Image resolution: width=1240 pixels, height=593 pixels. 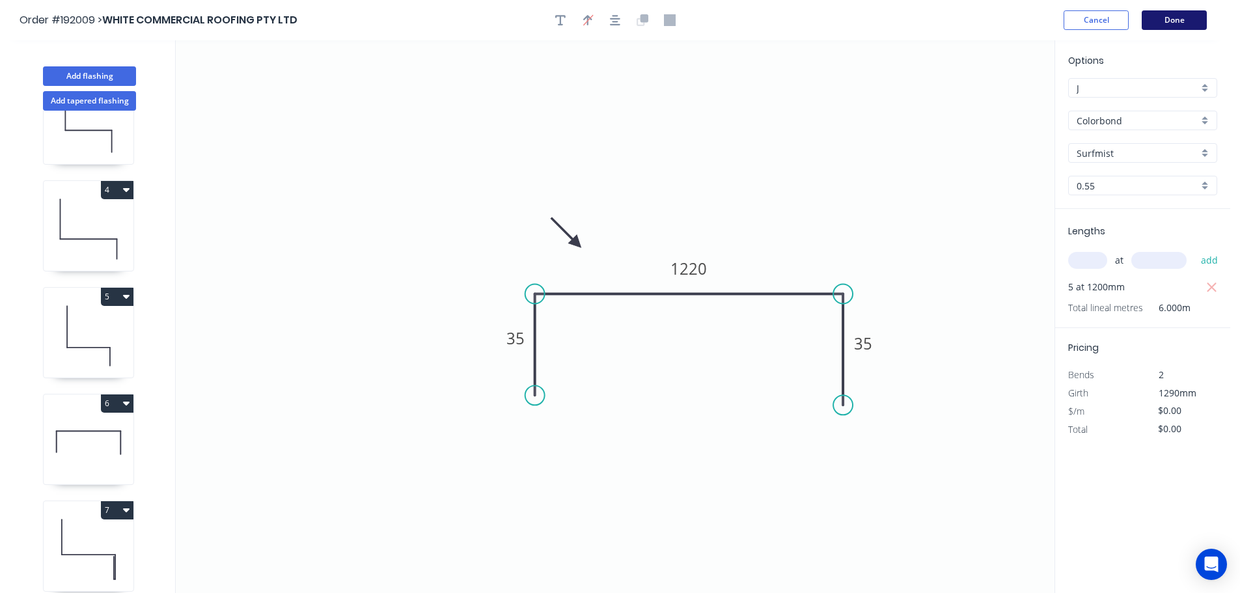 What do you see at coordinates (1119, 260) in the screenshot?
I see `span: at` at bounding box center [1119, 260].